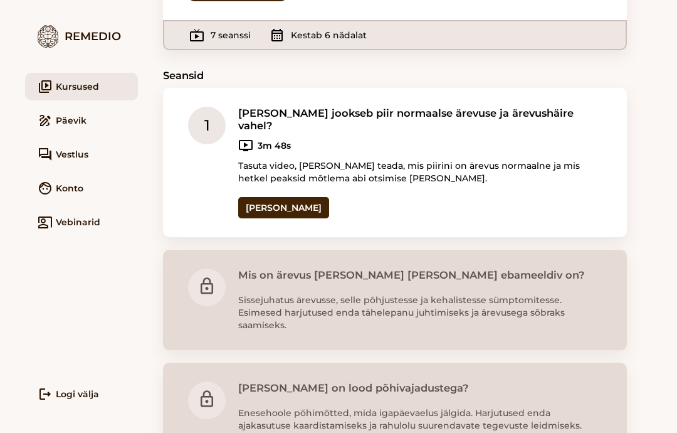  Describe the element at coordinates (82, 222) in the screenshot. I see `a: co_presentVebinarid` at that location.